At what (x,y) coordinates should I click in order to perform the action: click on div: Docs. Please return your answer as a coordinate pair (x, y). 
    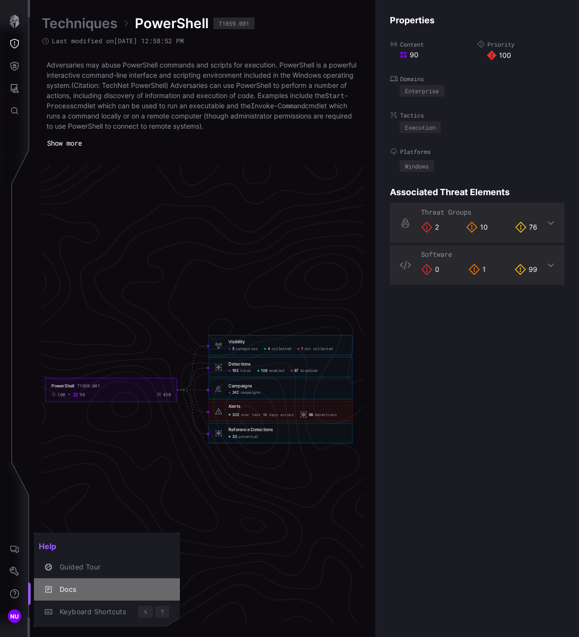
    Looking at the image, I should click on (112, 589).